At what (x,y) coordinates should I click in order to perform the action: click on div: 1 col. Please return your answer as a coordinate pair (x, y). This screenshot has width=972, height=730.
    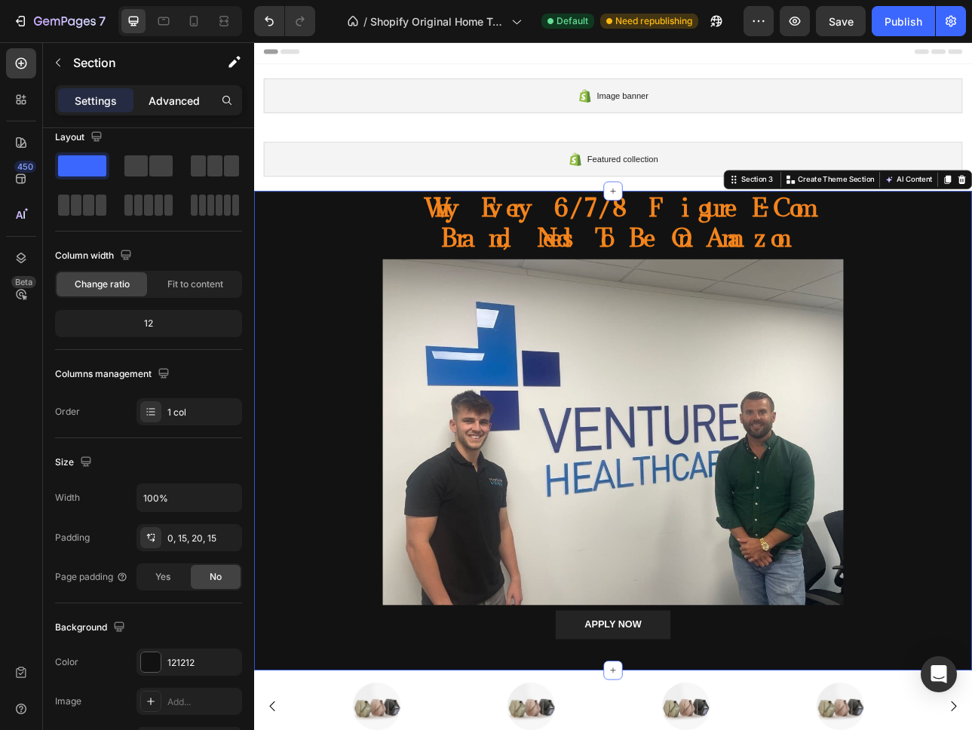
    Looking at the image, I should click on (203, 412).